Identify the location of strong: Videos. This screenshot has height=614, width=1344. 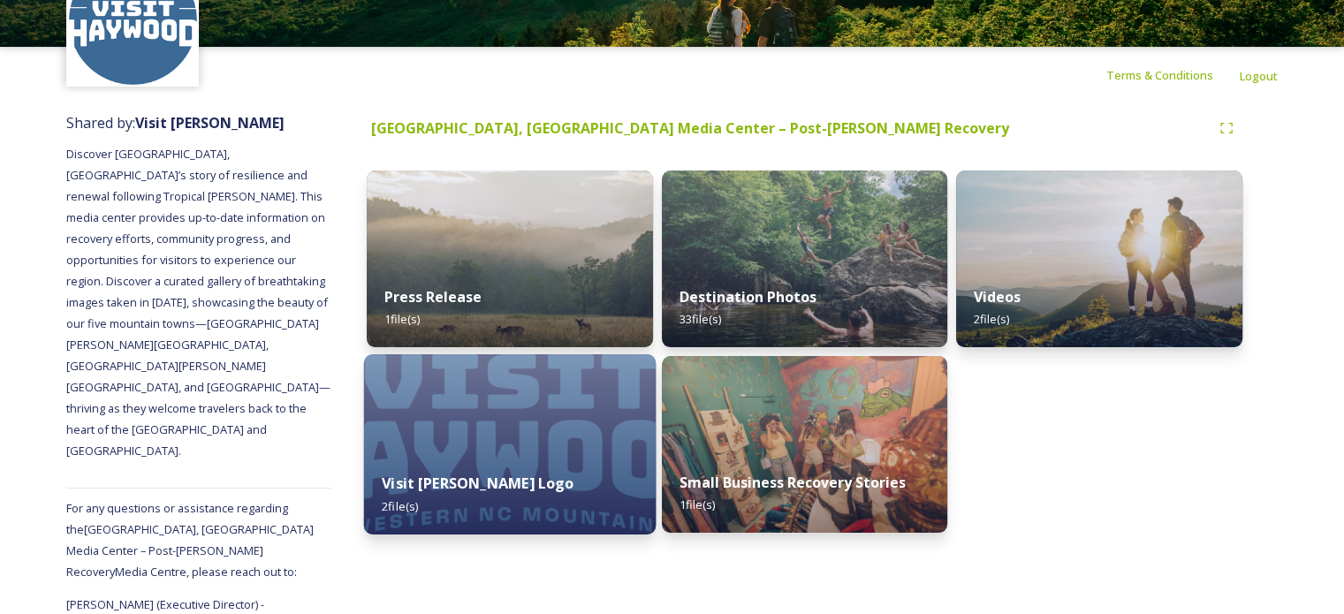
(997, 297).